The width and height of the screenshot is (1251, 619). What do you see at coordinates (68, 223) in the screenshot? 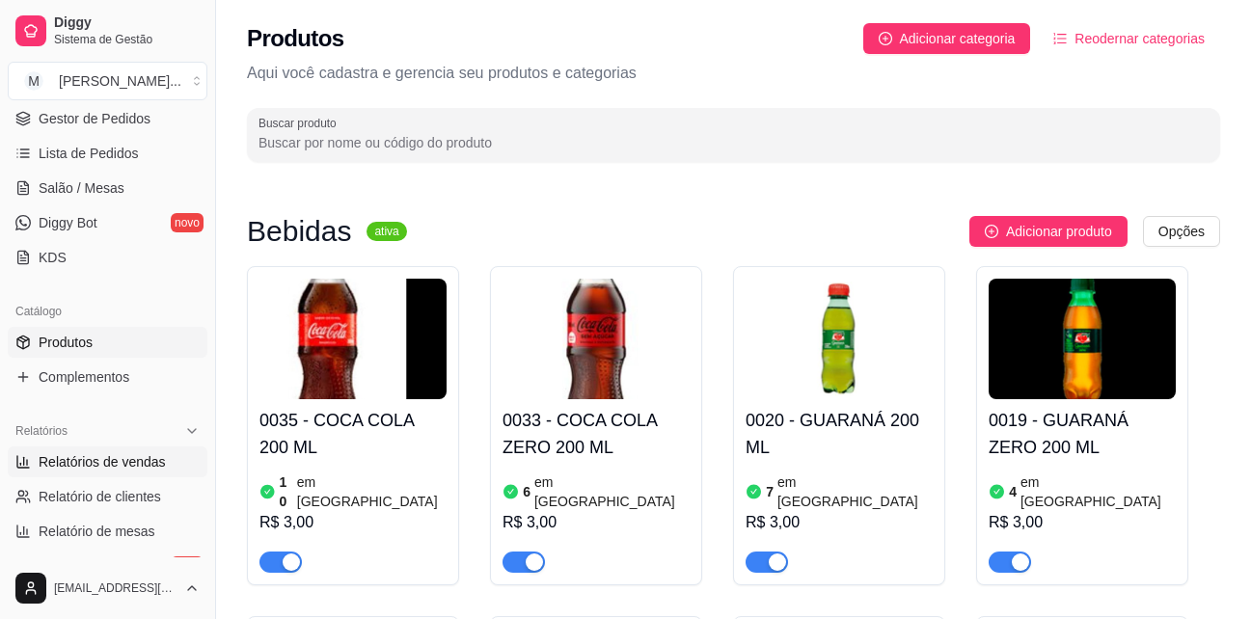
I see `span: Diggy Bot` at bounding box center [68, 223].